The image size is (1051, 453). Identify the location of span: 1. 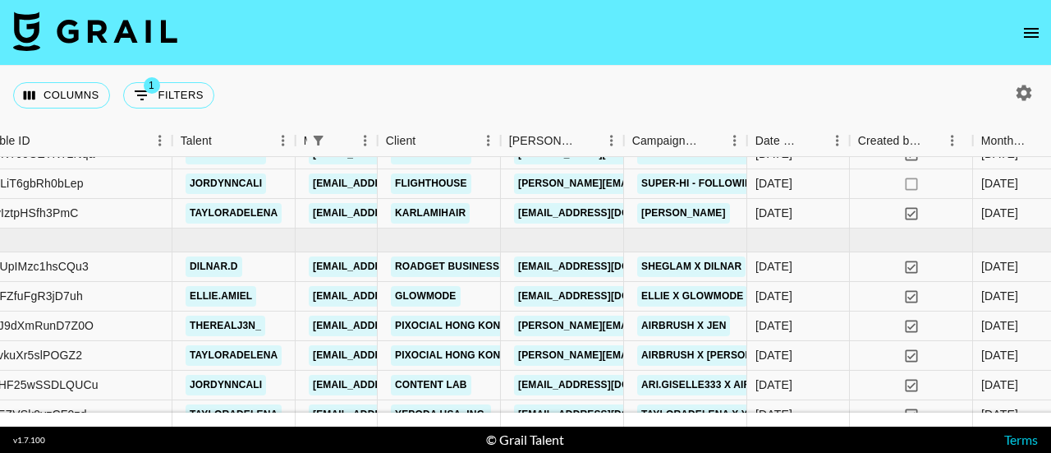
(152, 85).